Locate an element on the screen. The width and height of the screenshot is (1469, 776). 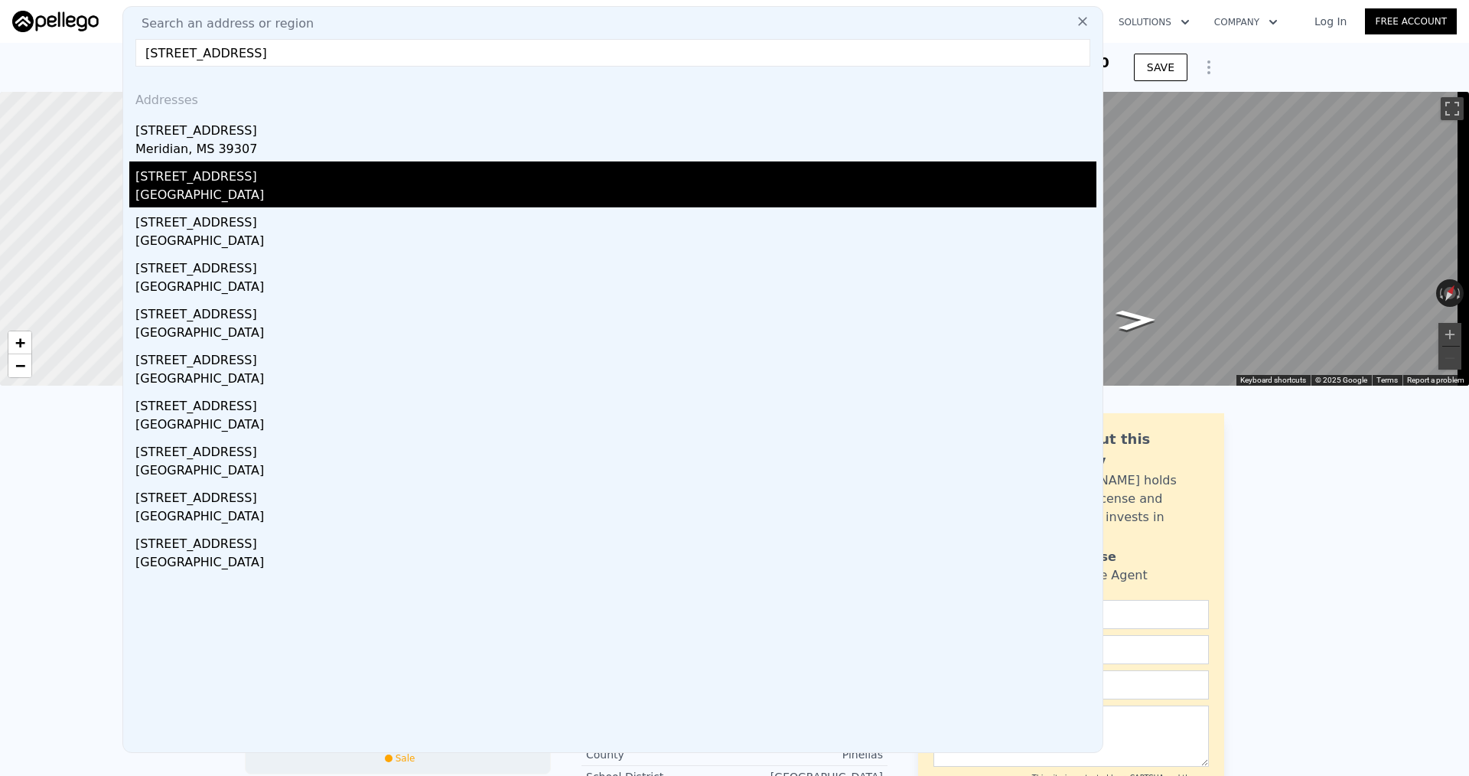
button: Keyboard shortcuts is located at coordinates (1273, 380).